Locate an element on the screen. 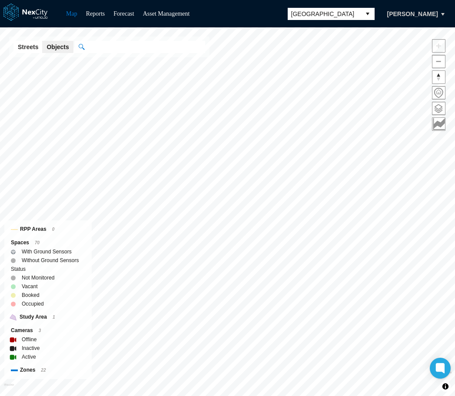 This screenshot has width=455, height=396. div: Study Area is located at coordinates (48, 317).